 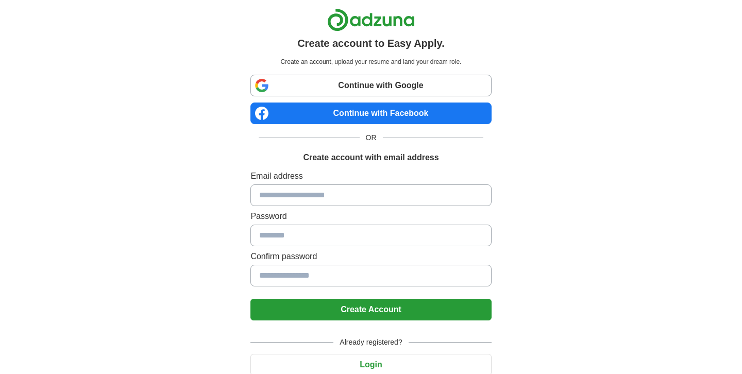 What do you see at coordinates (370, 256) in the screenshot?
I see `label: Confirm password` at bounding box center [370, 256].